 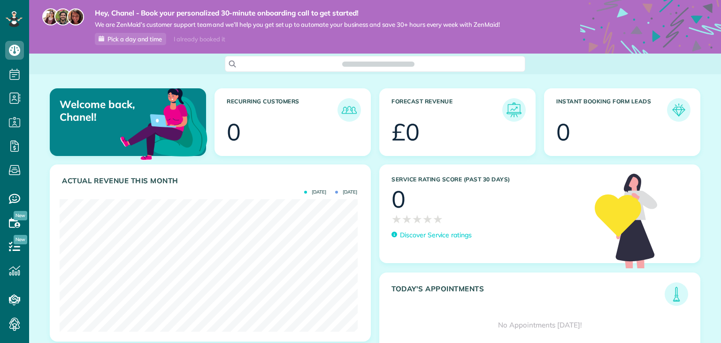 I want to click on span: Search ZenMaid…, so click(x=378, y=64).